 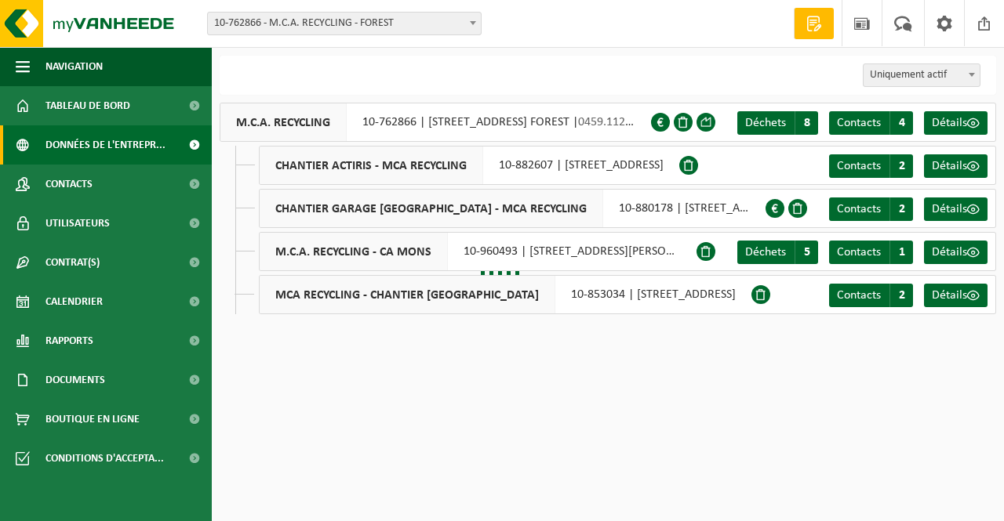 I want to click on a: Déchets 5, so click(x=777, y=252).